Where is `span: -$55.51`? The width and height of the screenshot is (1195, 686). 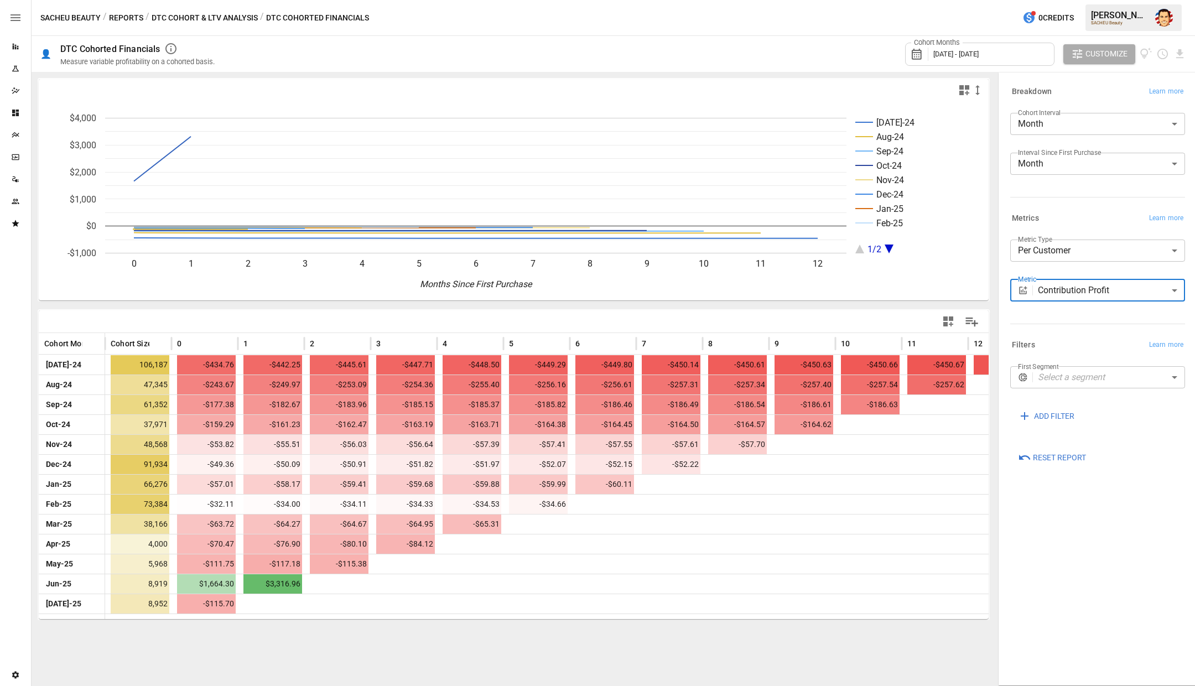 span: -$55.51 is located at coordinates (273, 444).